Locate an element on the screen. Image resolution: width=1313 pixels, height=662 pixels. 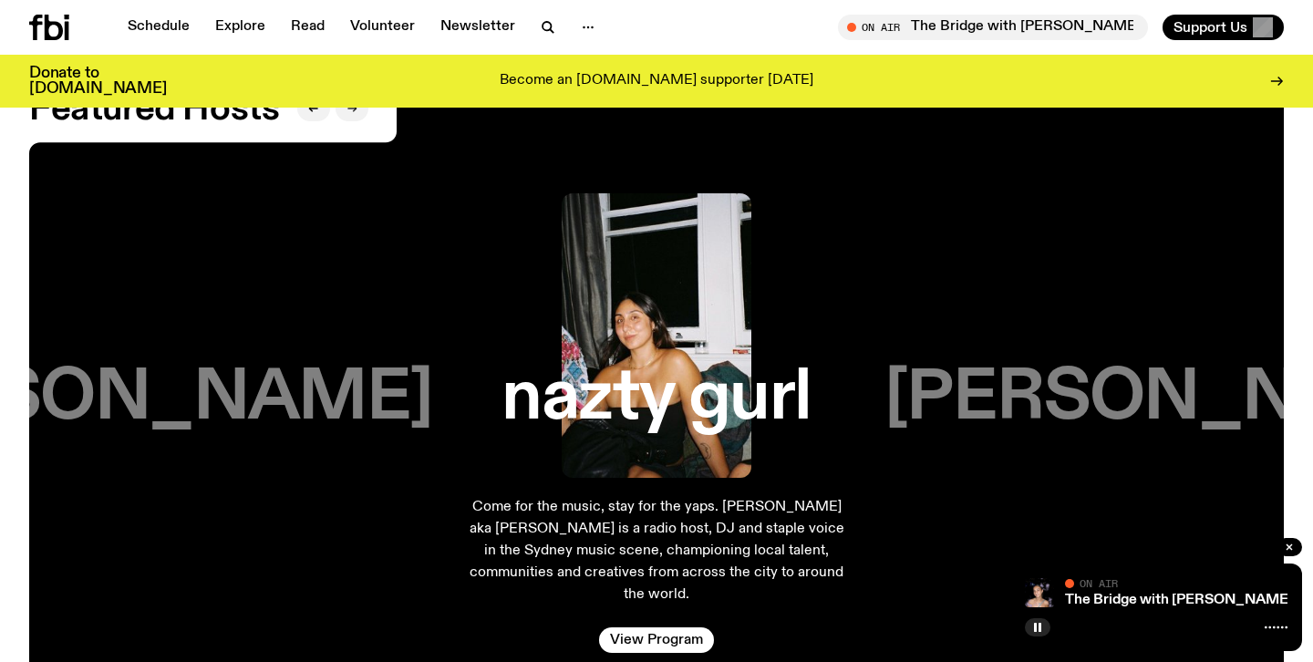
a: Newsletter is located at coordinates (478, 27).